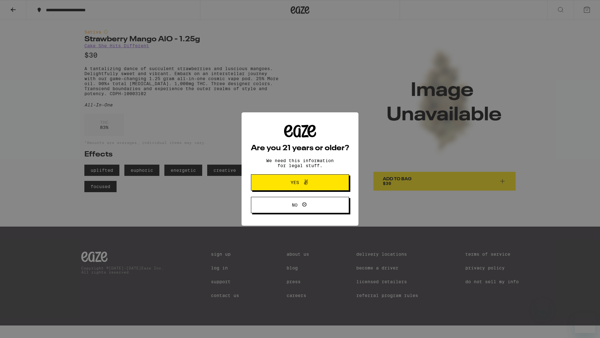  Describe the element at coordinates (295, 182) in the screenshot. I see `span: Yes` at that location.